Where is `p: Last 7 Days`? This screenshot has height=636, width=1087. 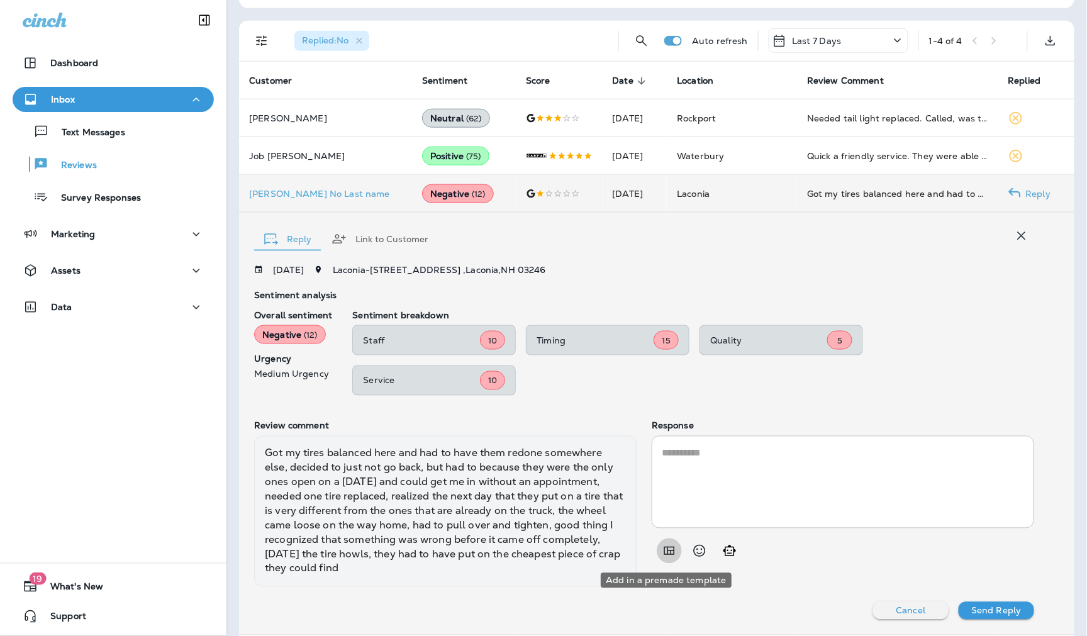
p: Last 7 Days is located at coordinates (816, 41).